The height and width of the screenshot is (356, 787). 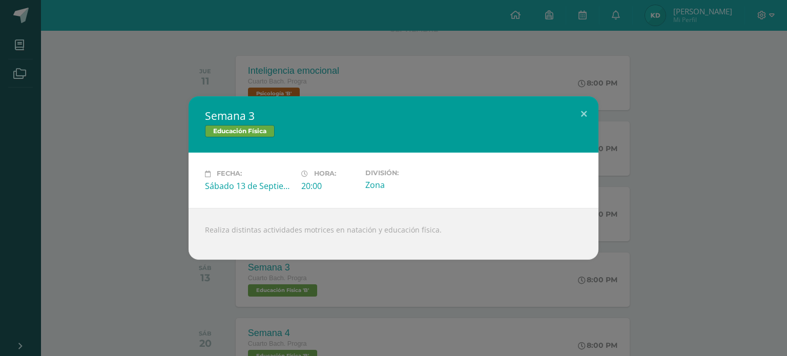 I want to click on label: División:, so click(x=409, y=173).